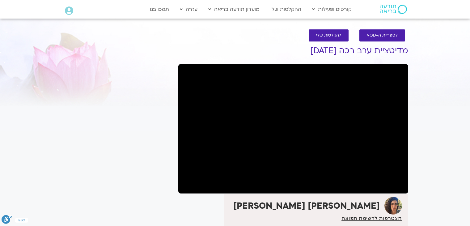 Image resolution: width=470 pixels, height=226 pixels. I want to click on a: תמכו בנו, so click(160, 9).